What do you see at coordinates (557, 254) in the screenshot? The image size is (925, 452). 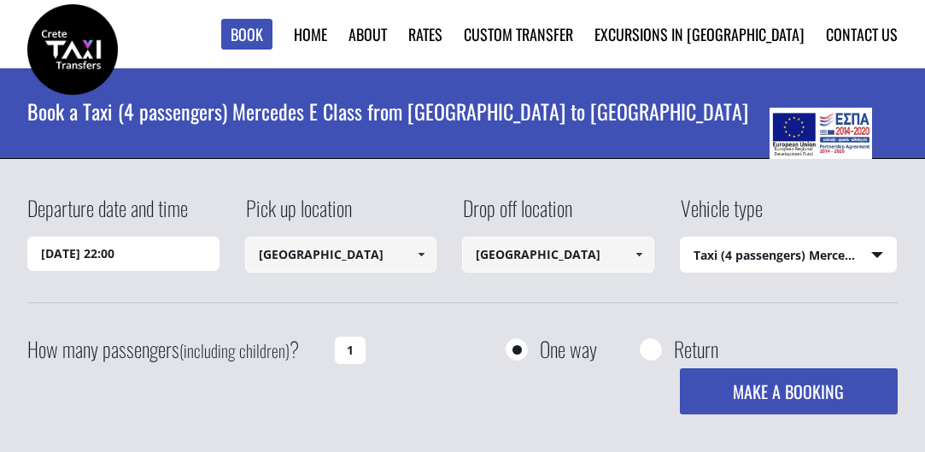 I see `input: Select drop-off location` at bounding box center [557, 254].